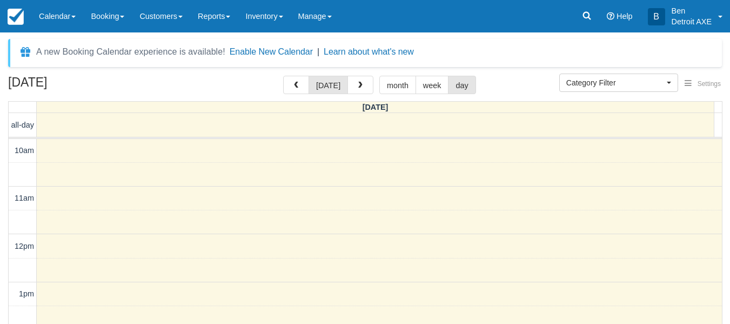  Describe the element at coordinates (619, 83) in the screenshot. I see `button: Category Filter` at that location.